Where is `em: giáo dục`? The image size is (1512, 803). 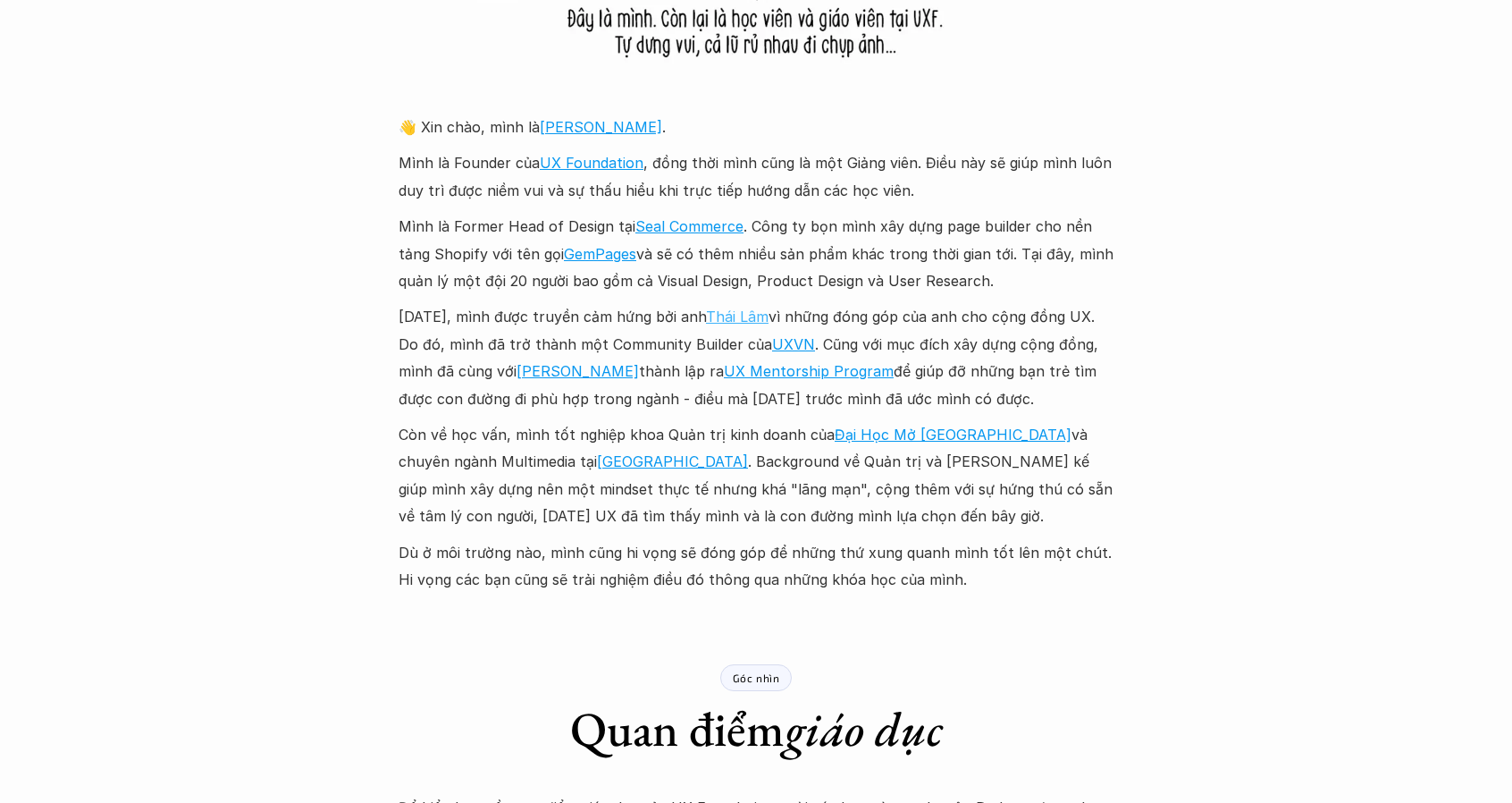 em: giáo dục is located at coordinates (863, 729).